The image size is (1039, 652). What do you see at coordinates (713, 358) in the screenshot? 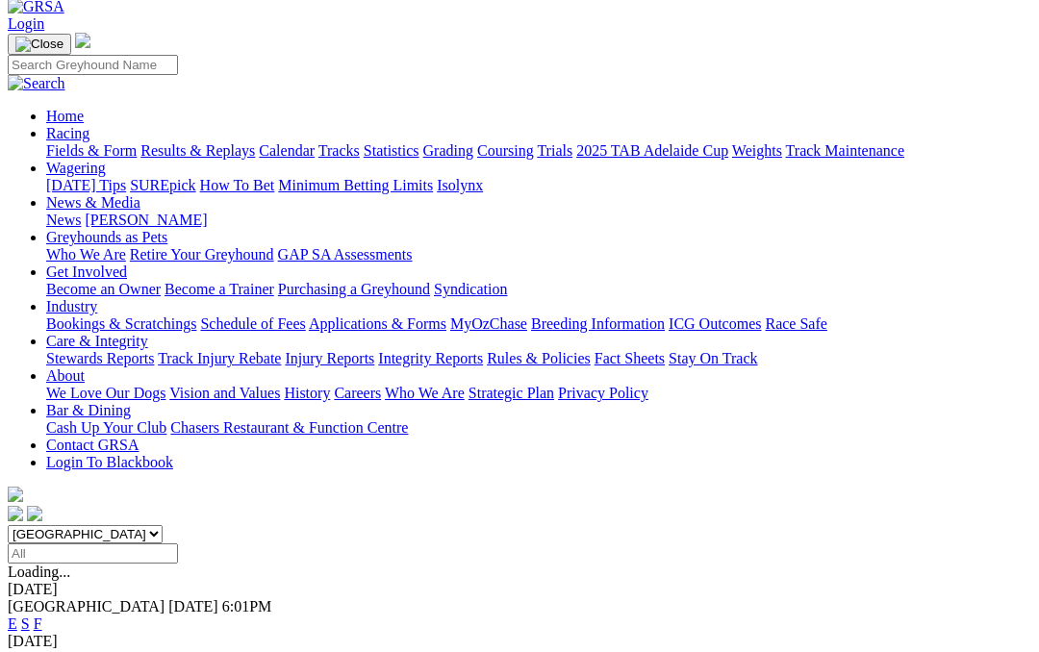
I see `a: Stay On Track` at bounding box center [713, 358].